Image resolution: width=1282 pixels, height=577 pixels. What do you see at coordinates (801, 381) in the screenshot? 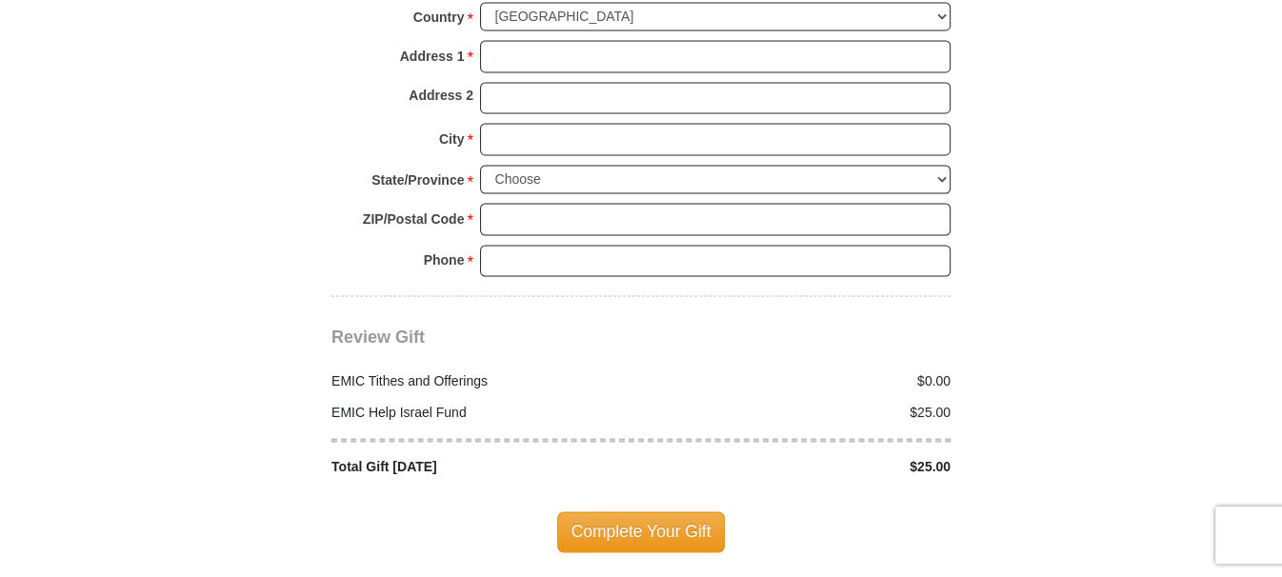
I see `div: $0.00` at bounding box center [801, 381].